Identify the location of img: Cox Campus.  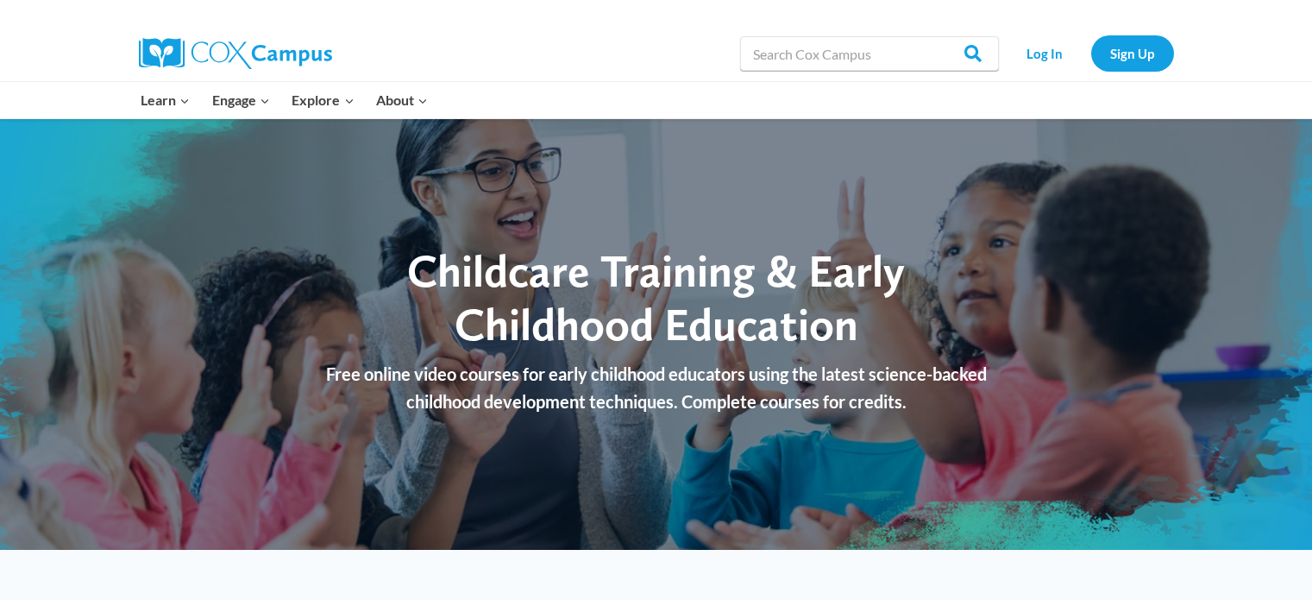
(236, 53).